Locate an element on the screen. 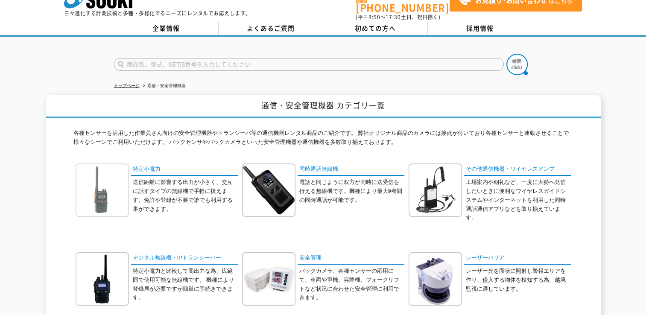  img: 特定小電力 is located at coordinates (102, 190).